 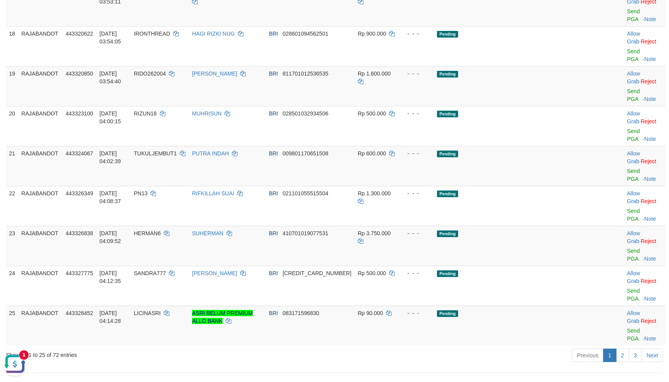 I want to click on span: 443327775, so click(x=80, y=274).